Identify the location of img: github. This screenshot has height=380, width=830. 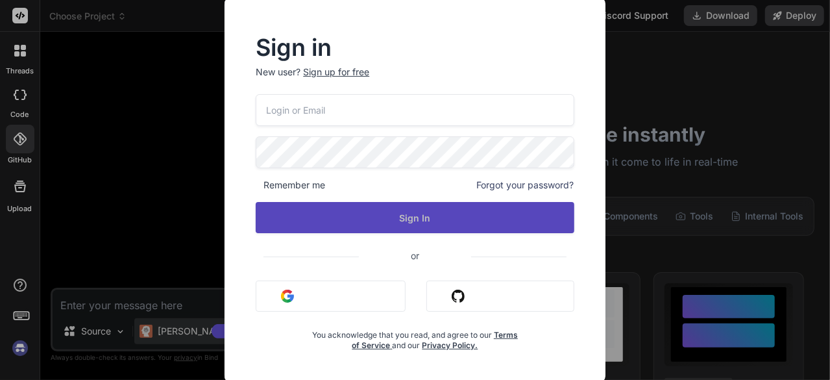
(458, 296).